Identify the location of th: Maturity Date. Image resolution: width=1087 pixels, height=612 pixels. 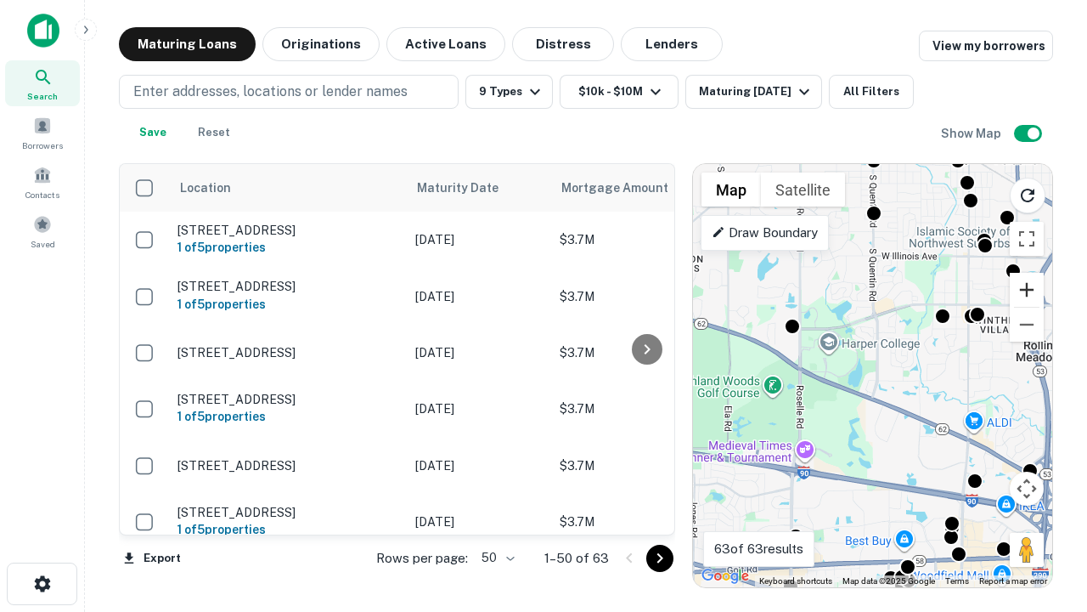
(479, 188).